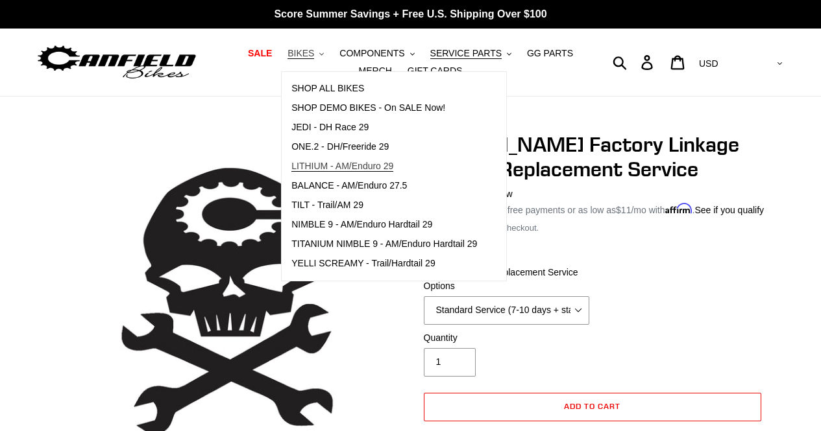  What do you see at coordinates (259, 53) in the screenshot?
I see `a: SALE` at bounding box center [259, 53].